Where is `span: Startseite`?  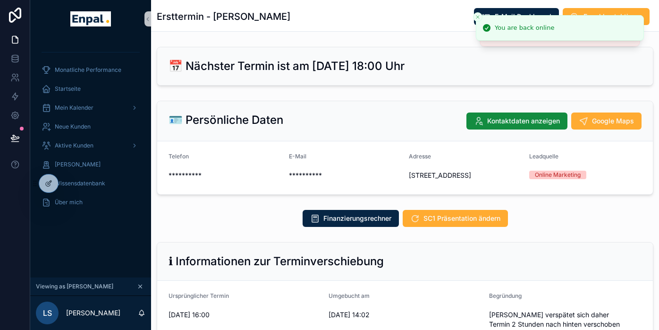
span: Startseite is located at coordinates (68, 89).